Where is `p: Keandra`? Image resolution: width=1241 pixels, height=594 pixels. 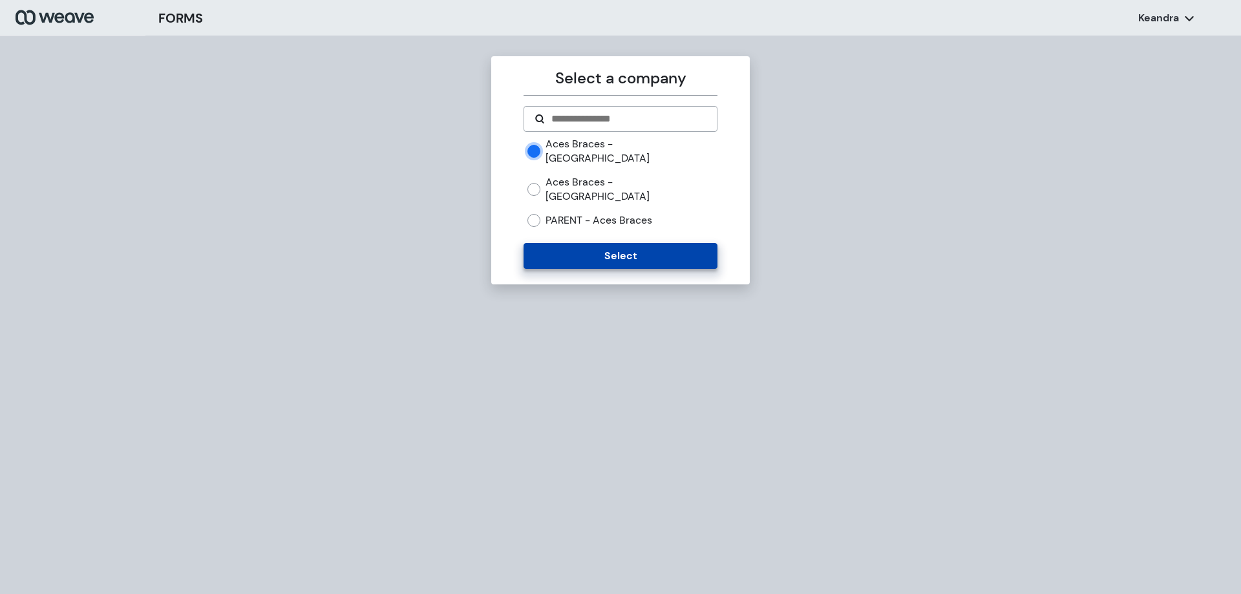
p: Keandra is located at coordinates (1158, 18).